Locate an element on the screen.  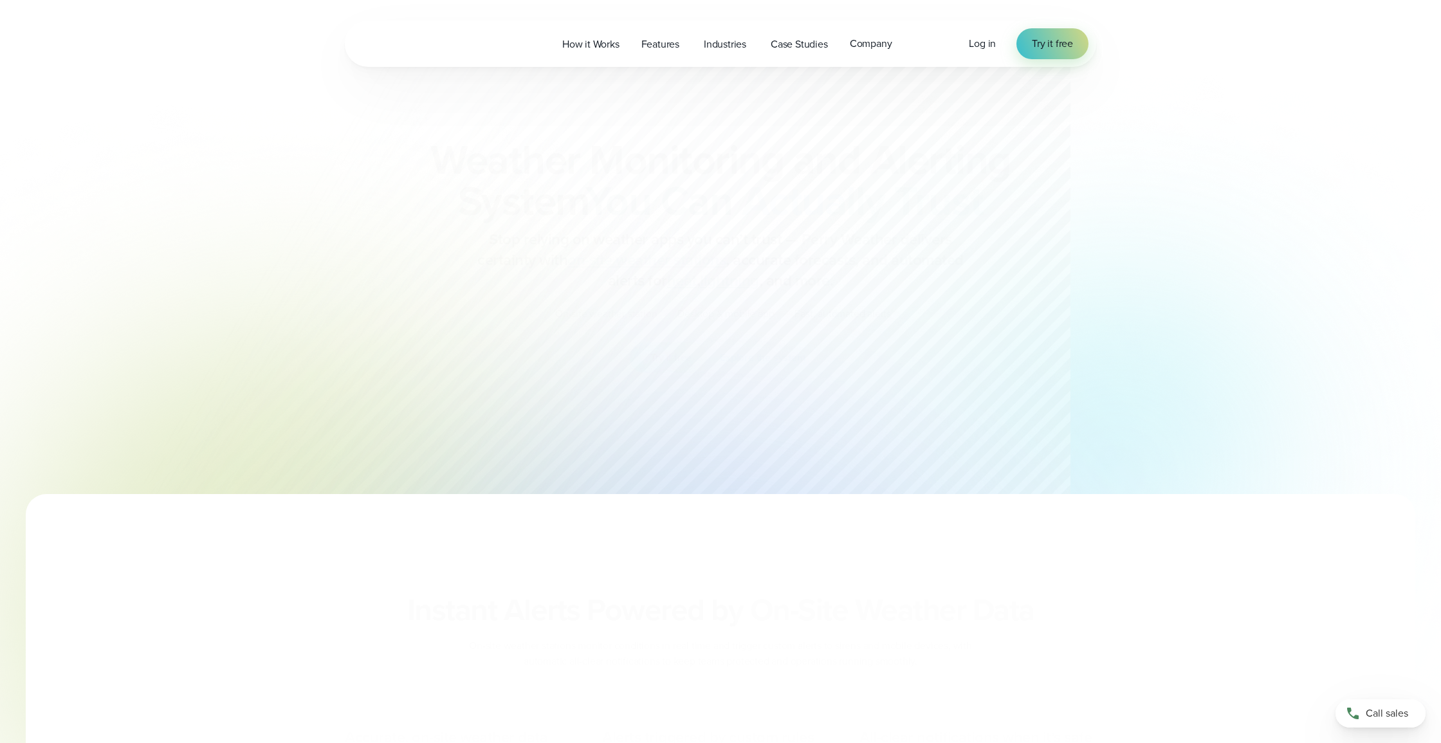
span: Company is located at coordinates (871, 44).